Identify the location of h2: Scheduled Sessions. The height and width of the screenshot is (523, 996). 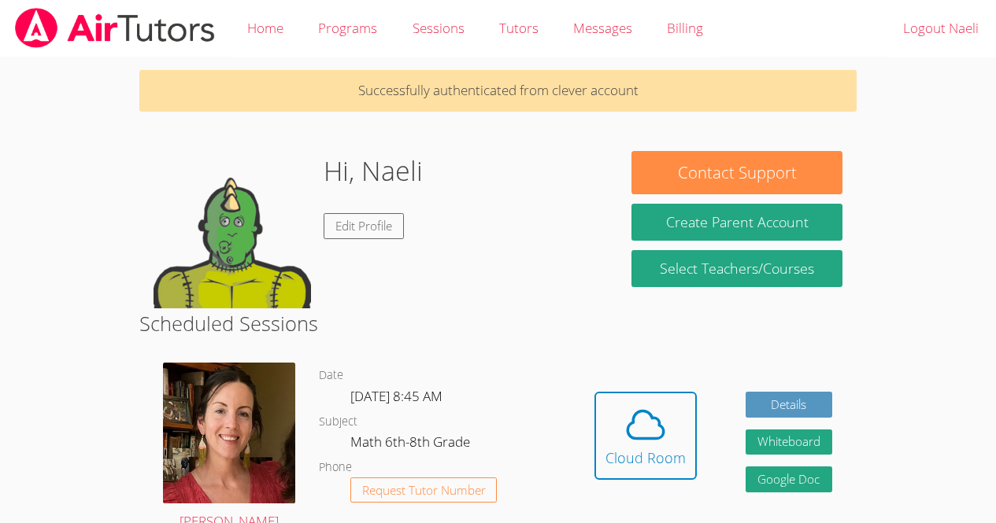
(498, 324).